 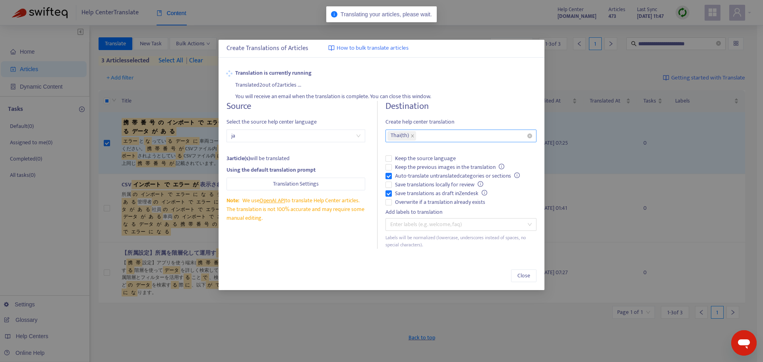 I want to click on span: Save translations locally for review, so click(x=439, y=185).